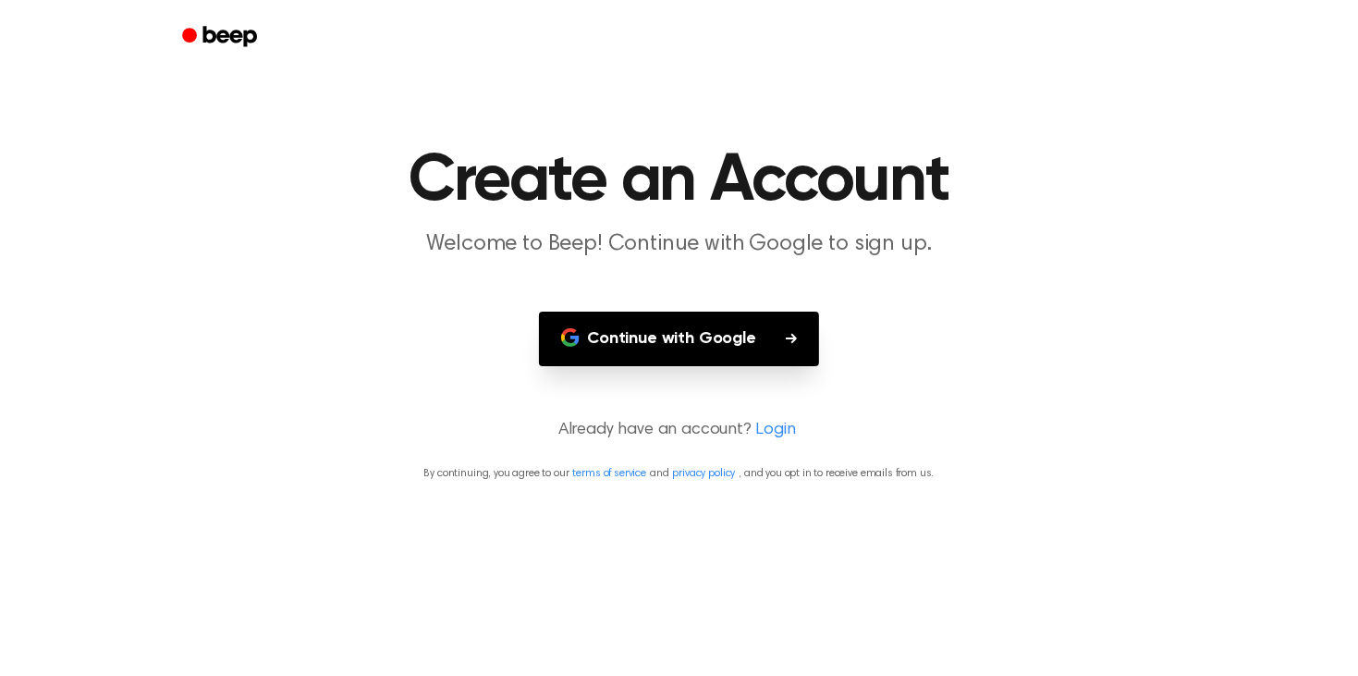 The height and width of the screenshot is (676, 1358). Describe the element at coordinates (679, 338) in the screenshot. I see `button: Continue with Google` at that location.